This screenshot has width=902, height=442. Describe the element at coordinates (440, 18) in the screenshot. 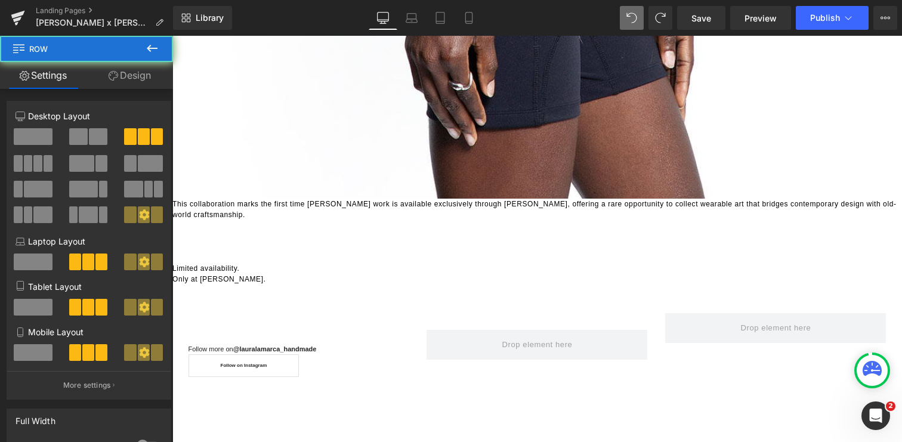

I see `a: Tablet` at that location.